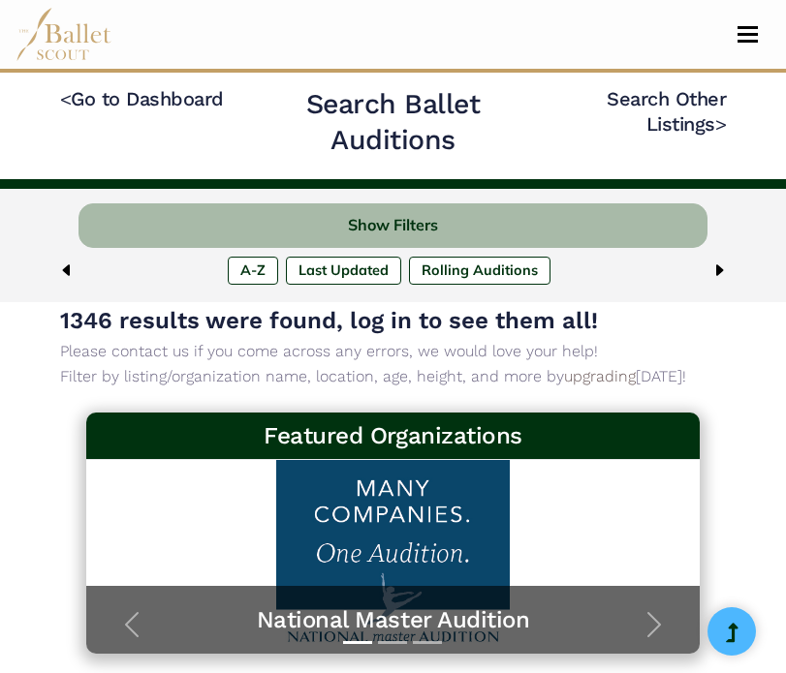  What do you see at coordinates (666, 111) in the screenshot?
I see `a: Search Other Listings>` at bounding box center [666, 111].